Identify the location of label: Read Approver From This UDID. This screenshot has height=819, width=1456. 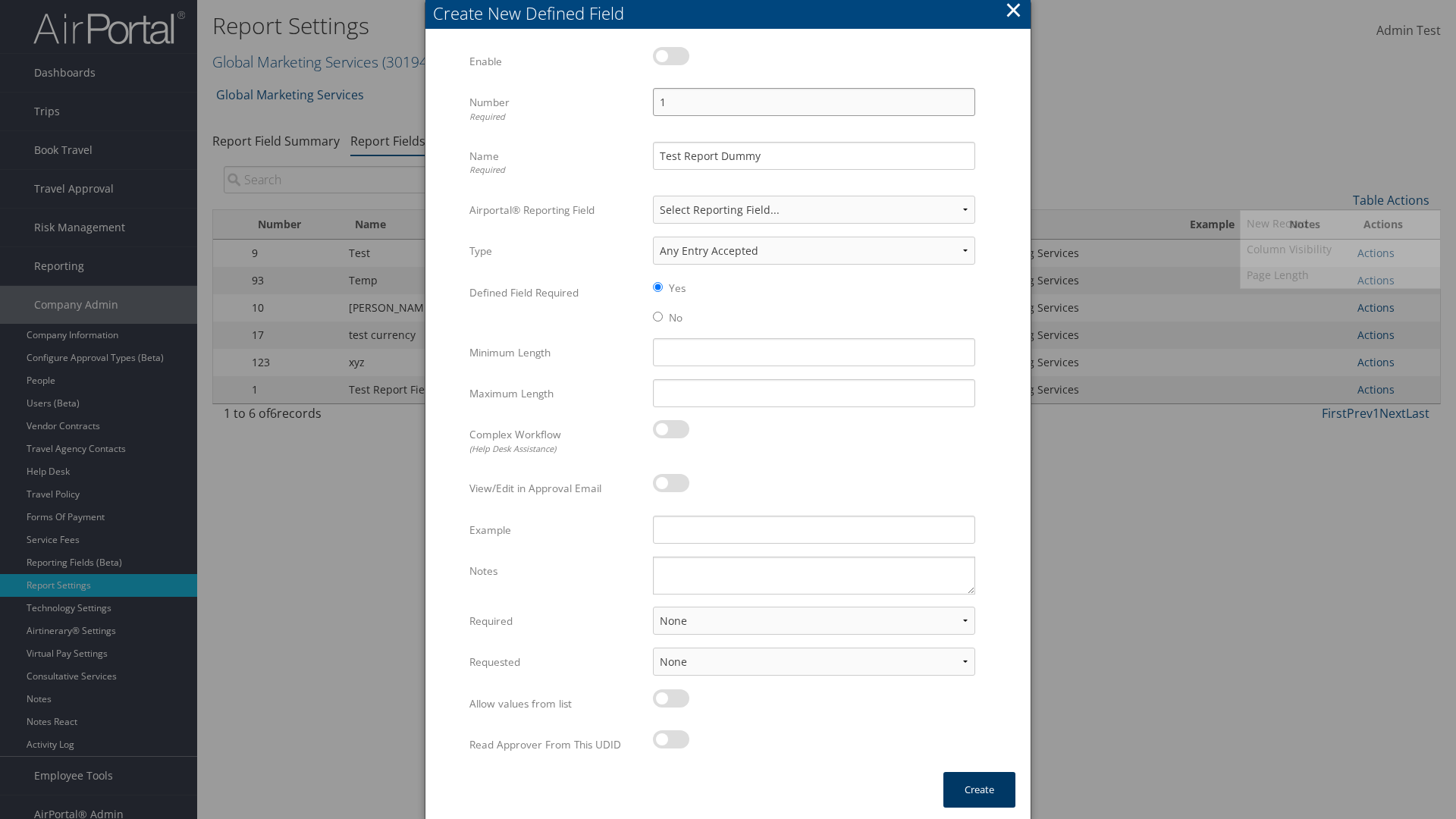
(555, 745).